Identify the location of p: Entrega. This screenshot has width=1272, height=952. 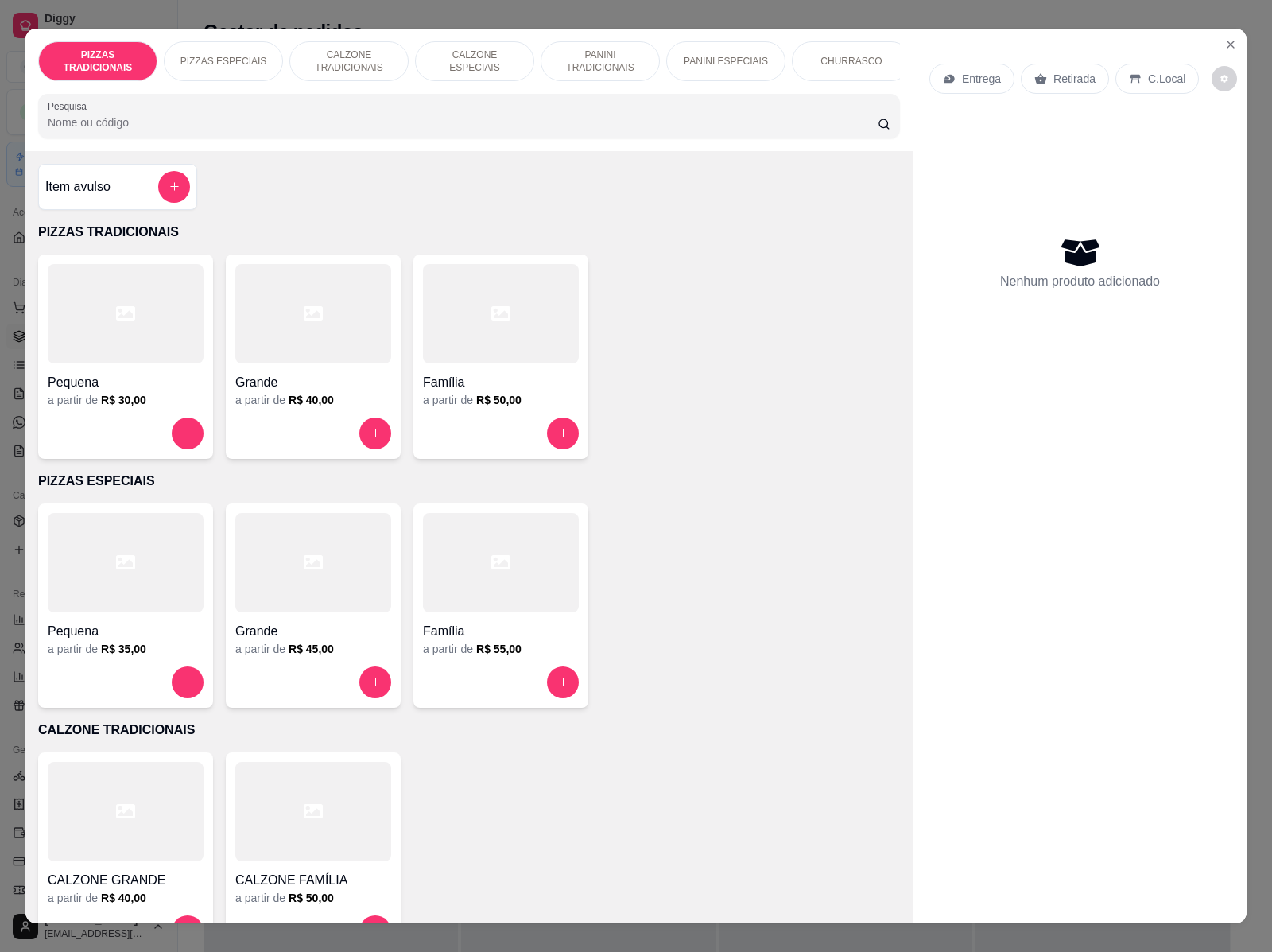
(980, 79).